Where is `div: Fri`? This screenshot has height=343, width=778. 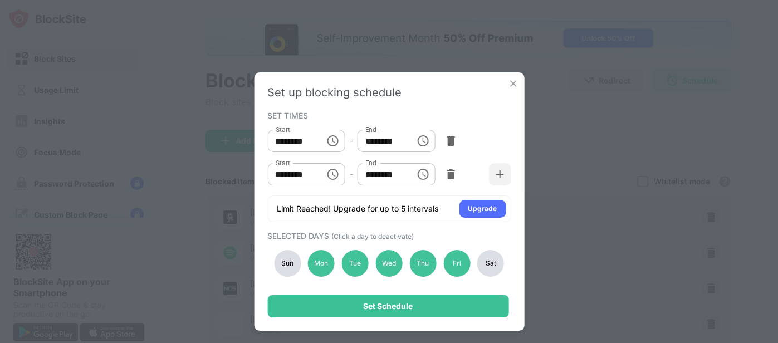 div: Fri is located at coordinates (457, 263).